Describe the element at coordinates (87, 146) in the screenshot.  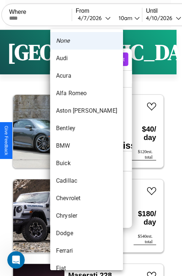
I see `li: BMW` at that location.